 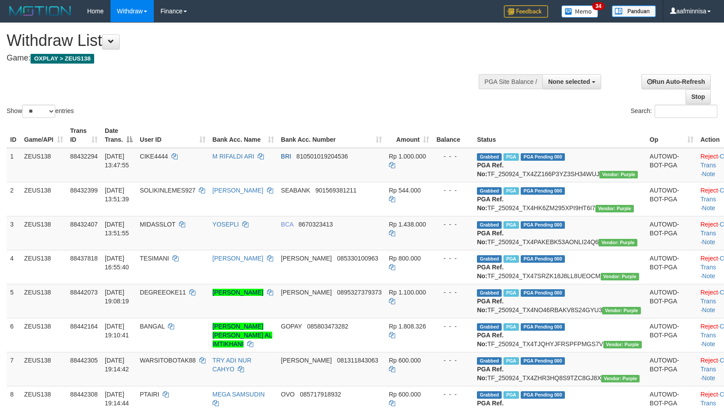 What do you see at coordinates (405, 191) in the screenshot?
I see `span: Rp 544.000` at bounding box center [405, 191].